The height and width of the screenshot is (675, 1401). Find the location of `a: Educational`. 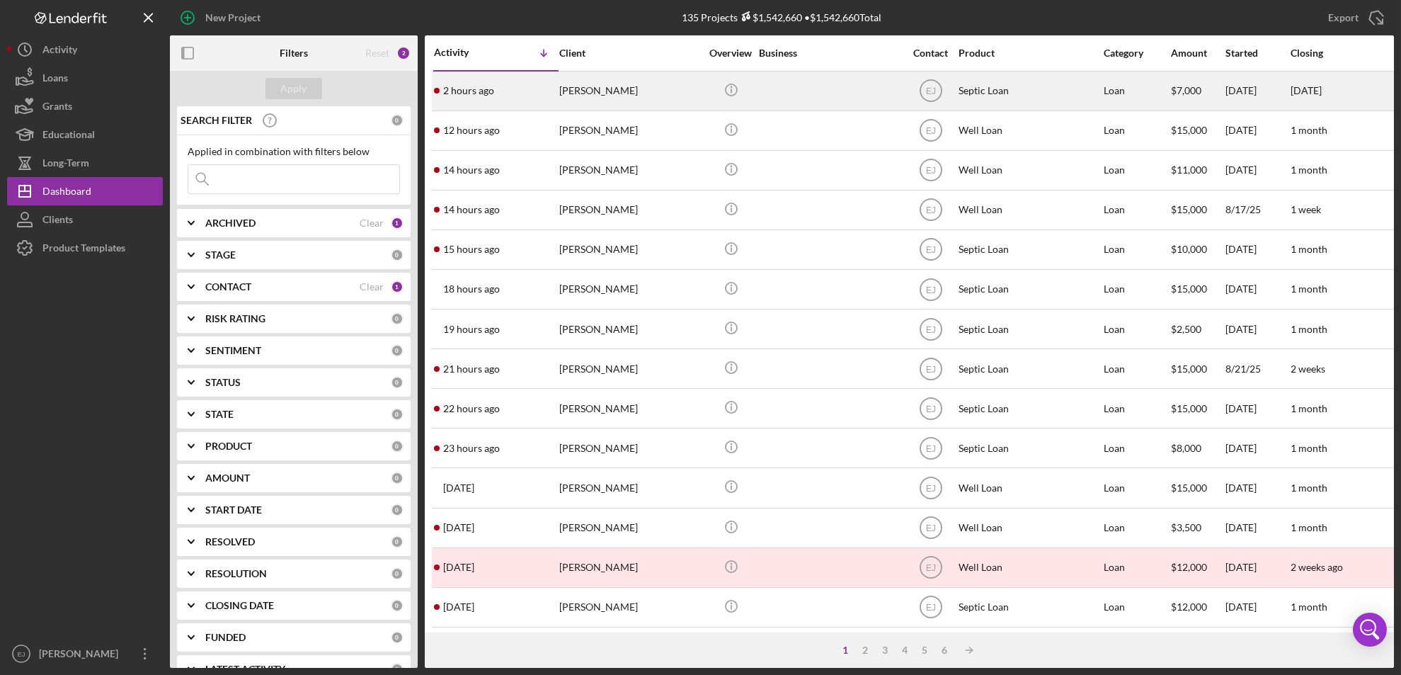

a: Educational is located at coordinates (85, 135).